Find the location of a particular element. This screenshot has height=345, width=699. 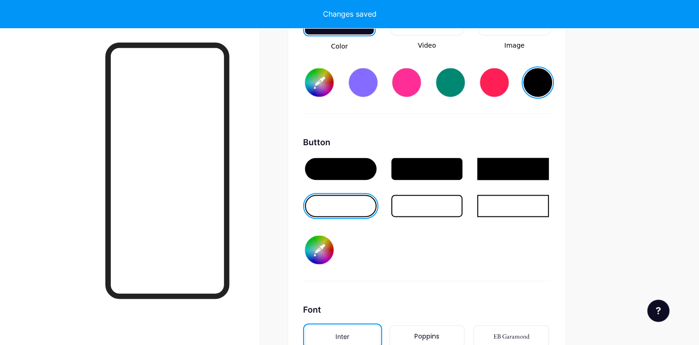

div: Inter is located at coordinates (342, 336).